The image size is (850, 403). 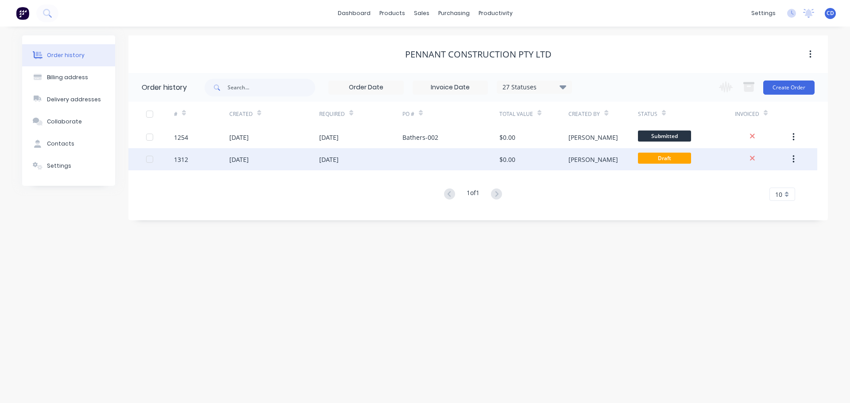 What do you see at coordinates (534, 87) in the screenshot?
I see `div: 27 Statuses` at bounding box center [534, 87].